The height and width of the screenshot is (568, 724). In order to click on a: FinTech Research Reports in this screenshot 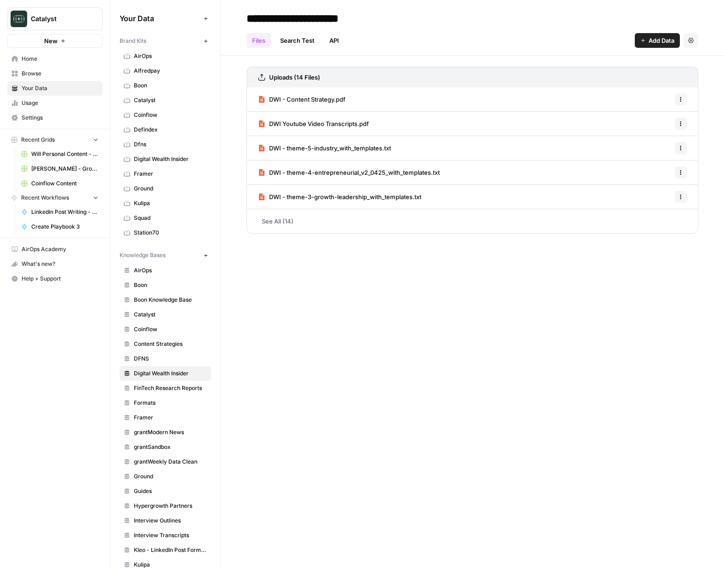, I will do `click(165, 388)`.